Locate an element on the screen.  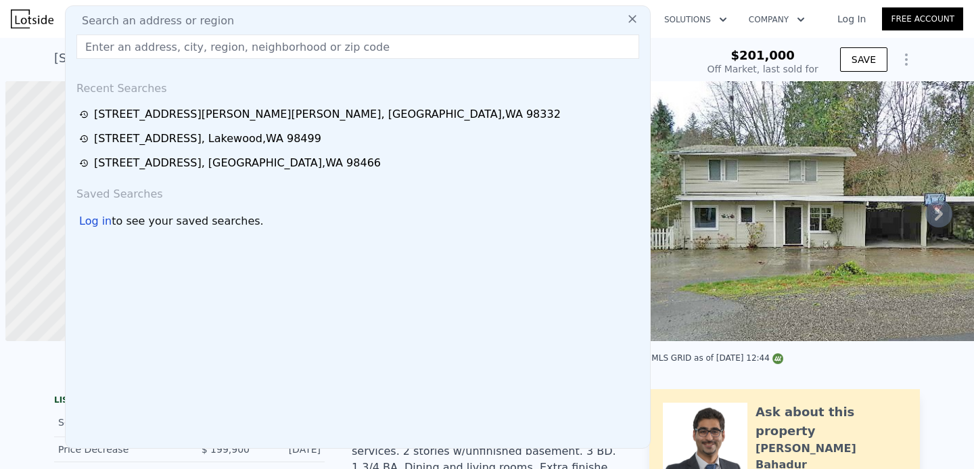
div: Saved Searches is located at coordinates (358, 191).